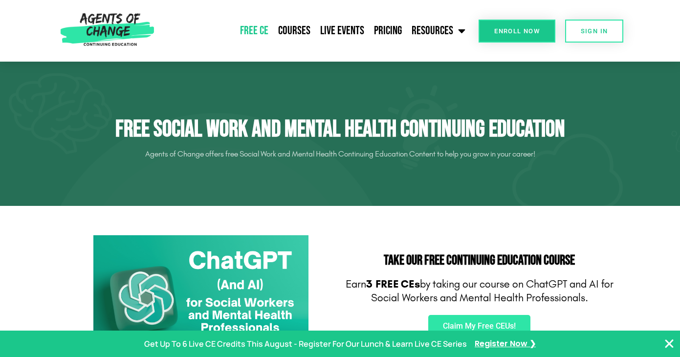 The image size is (680, 357). I want to click on a: Resources, so click(438, 31).